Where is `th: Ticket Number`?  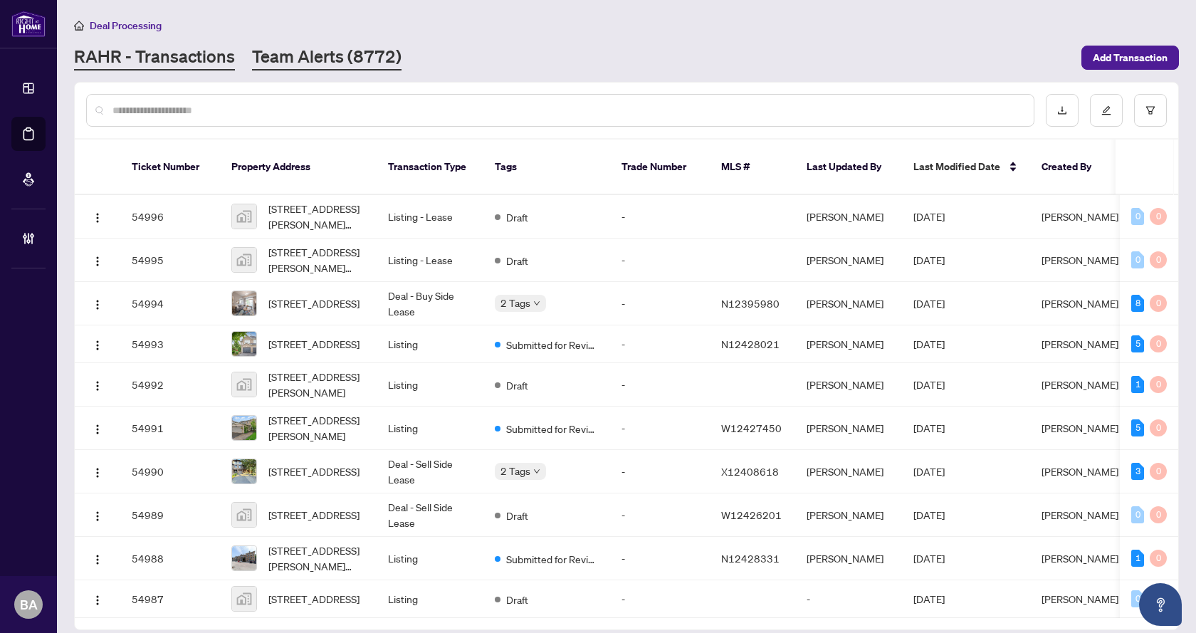
th: Ticket Number is located at coordinates (170, 167).